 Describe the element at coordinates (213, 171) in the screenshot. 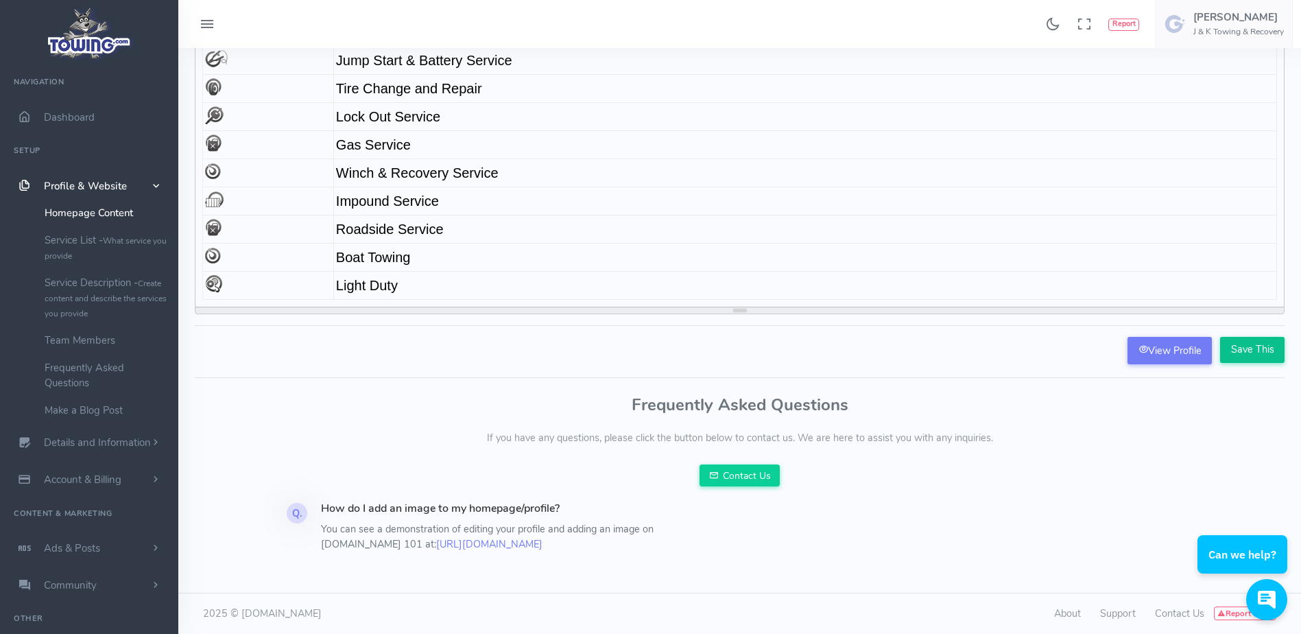

I see `img: Winch & Recovery Service` at that location.